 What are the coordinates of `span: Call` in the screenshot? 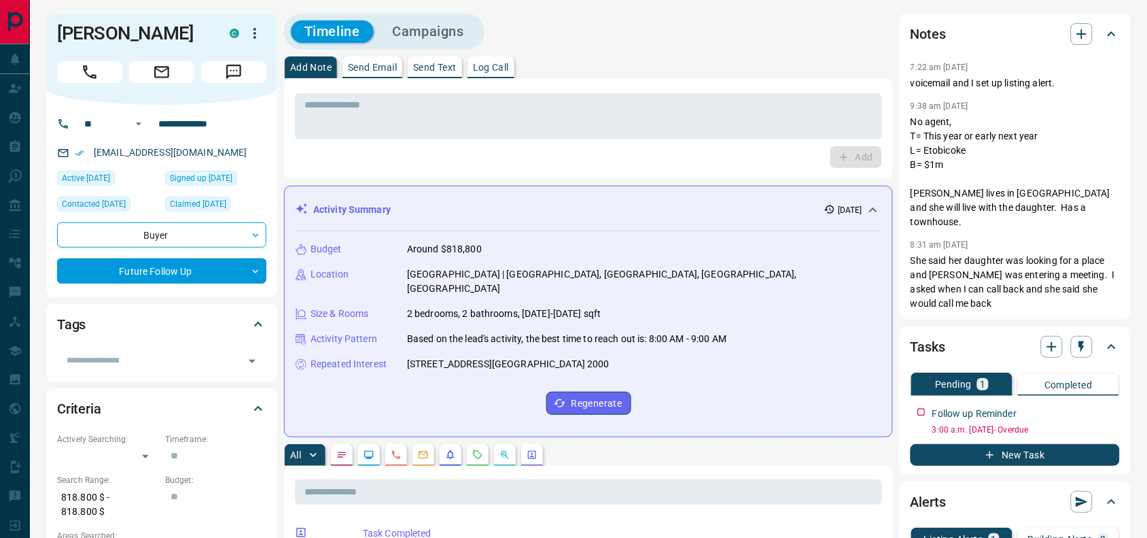 It's located at (90, 72).